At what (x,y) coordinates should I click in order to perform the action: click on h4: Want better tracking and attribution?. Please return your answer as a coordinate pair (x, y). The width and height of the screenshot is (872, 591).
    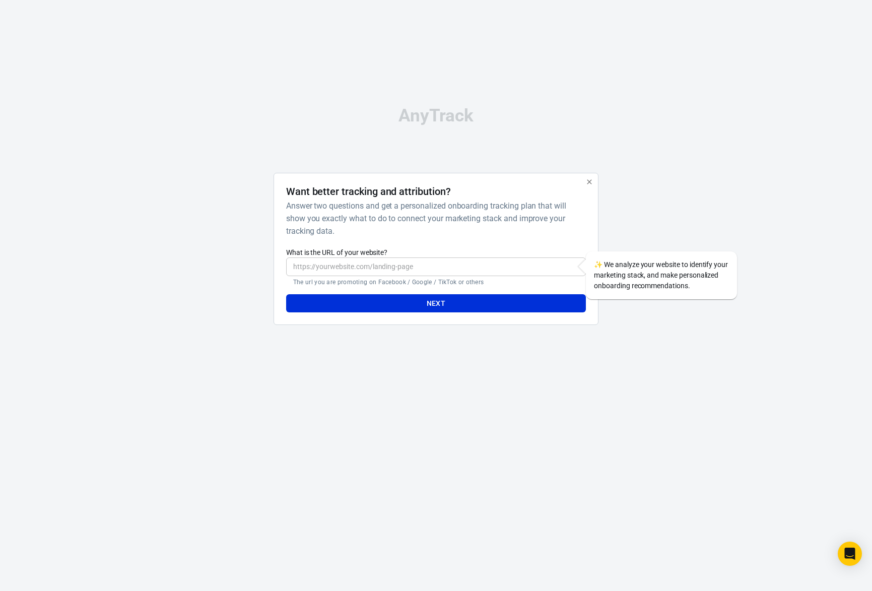
    Looking at the image, I should click on (368, 191).